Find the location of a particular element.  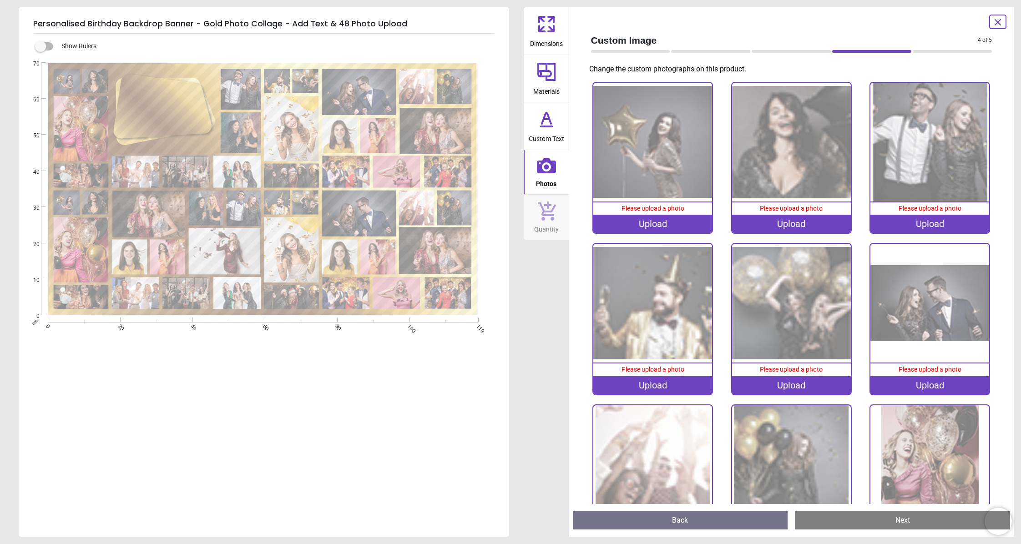

span: 80 is located at coordinates (336, 326).